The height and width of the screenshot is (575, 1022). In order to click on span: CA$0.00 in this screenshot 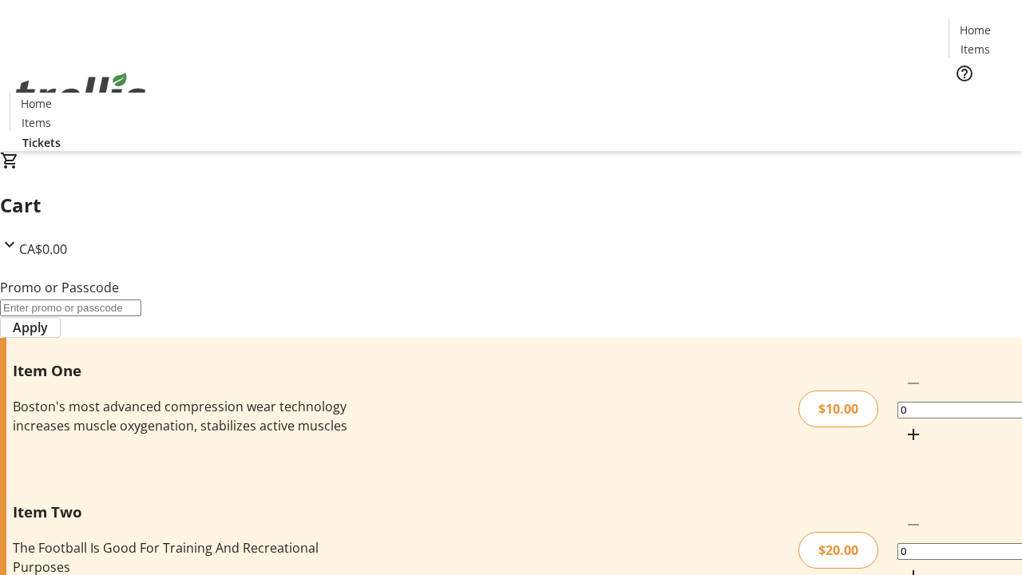, I will do `click(43, 249)`.